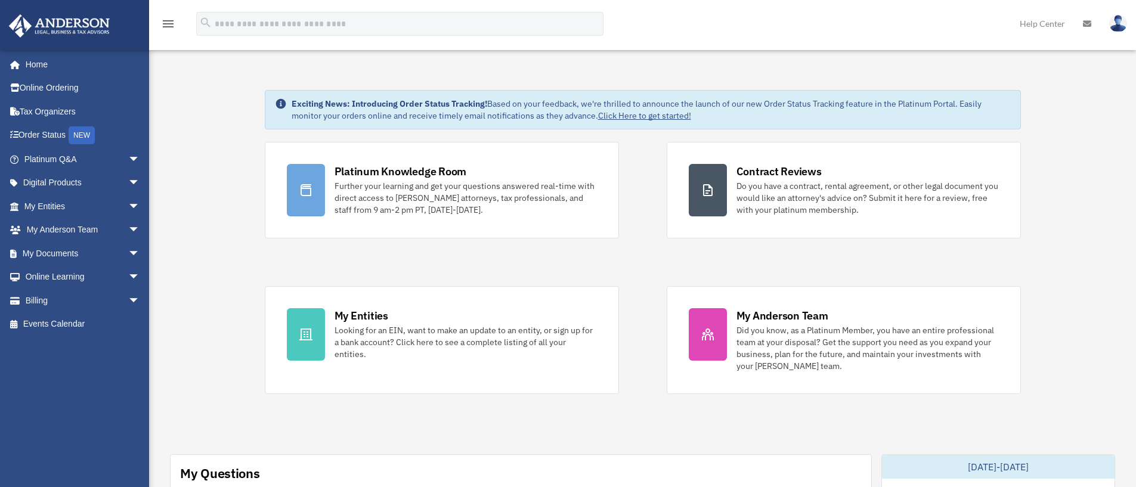 This screenshot has height=487, width=1136. What do you see at coordinates (867, 348) in the screenshot?
I see `div: Did you know, as a Platinum Member, you have an entire professional team at your disposal? Get th...` at bounding box center [867, 348].